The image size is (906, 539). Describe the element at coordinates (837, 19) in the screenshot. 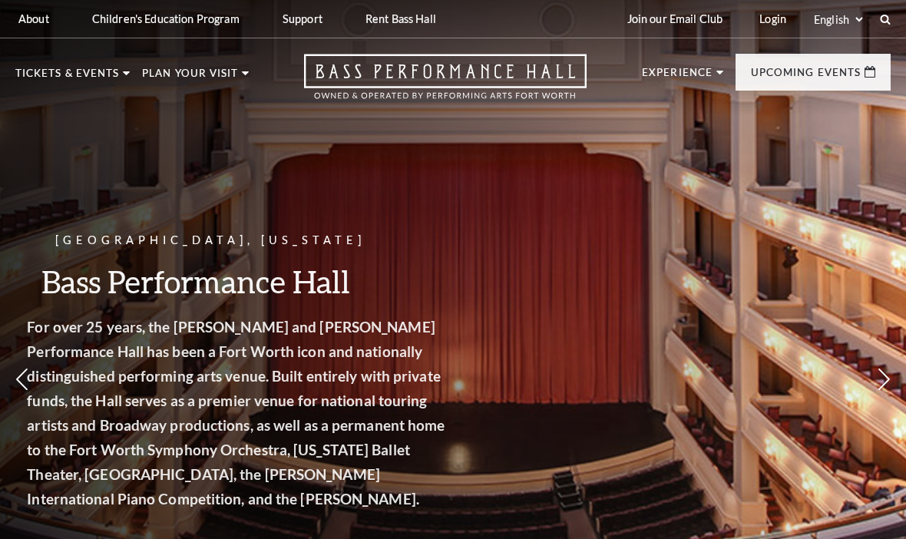

I see `select: Select:` at that location.